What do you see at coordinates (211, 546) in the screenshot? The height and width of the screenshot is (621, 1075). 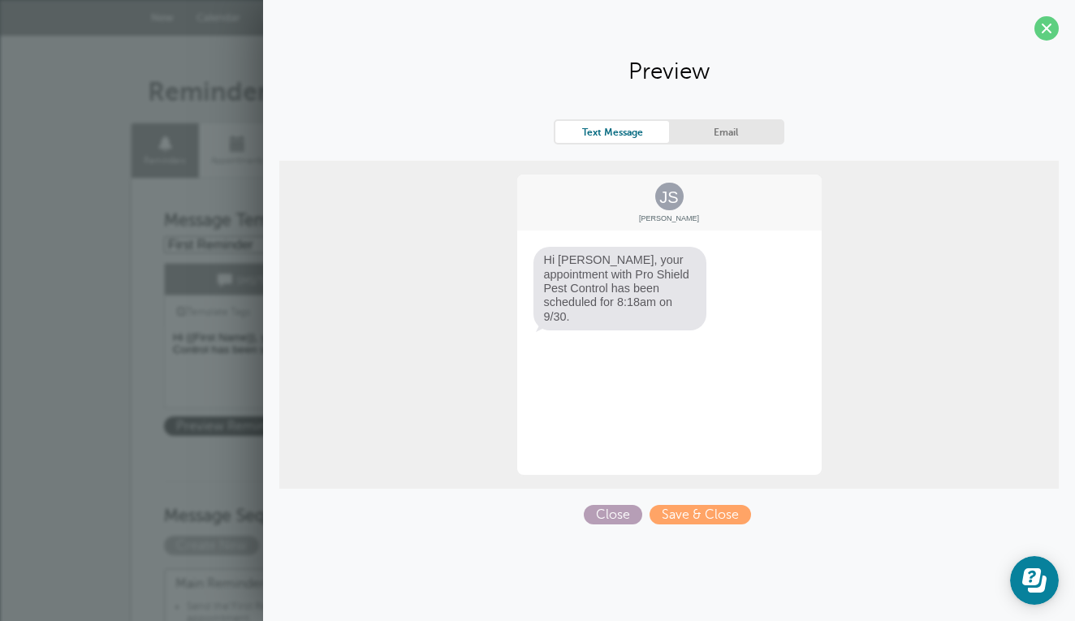 I see `span: Create New` at bounding box center [211, 546].